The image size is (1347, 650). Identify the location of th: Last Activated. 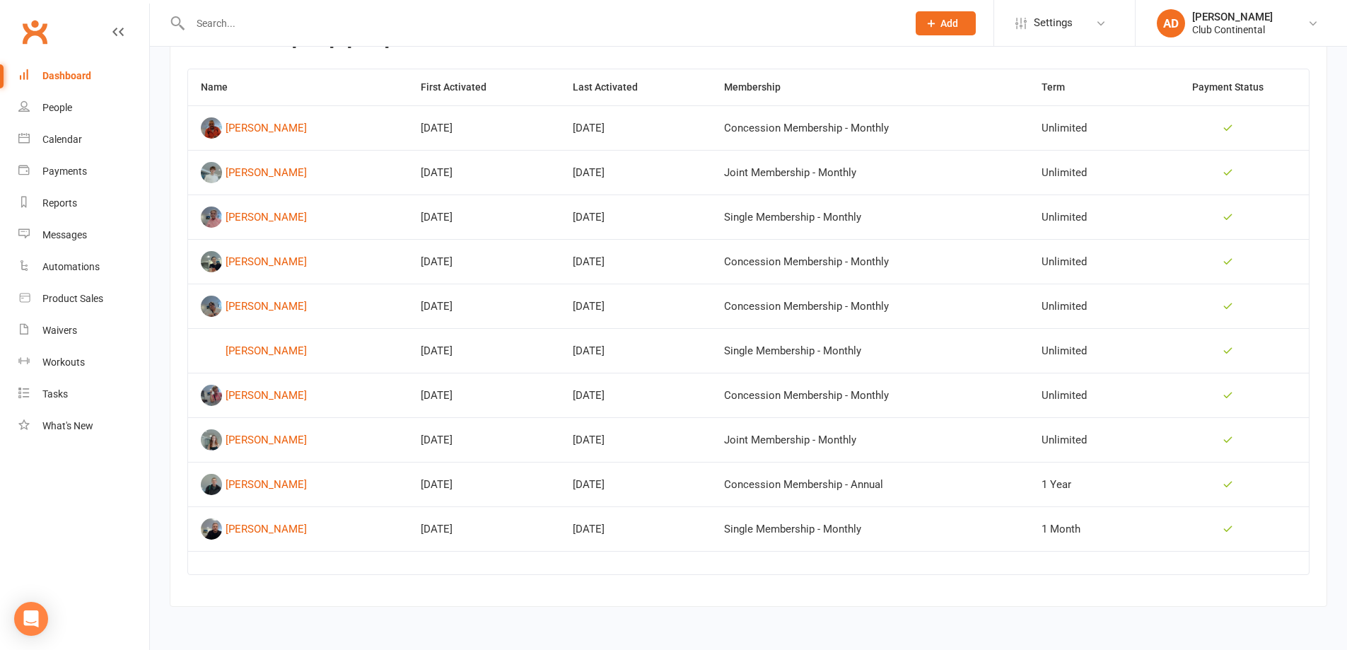
(636, 87).